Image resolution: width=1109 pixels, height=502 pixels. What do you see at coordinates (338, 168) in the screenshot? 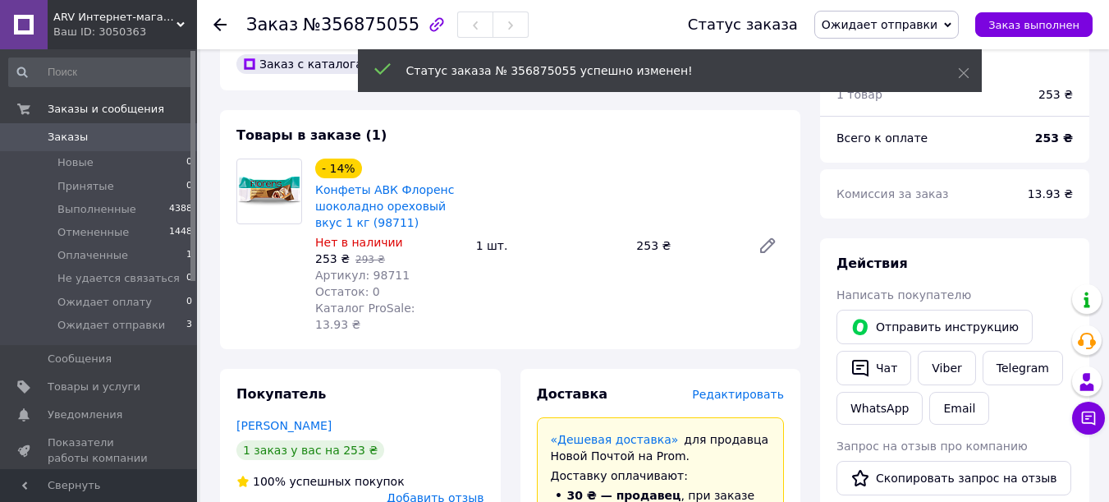
I see `div: - 14%` at bounding box center [338, 168].